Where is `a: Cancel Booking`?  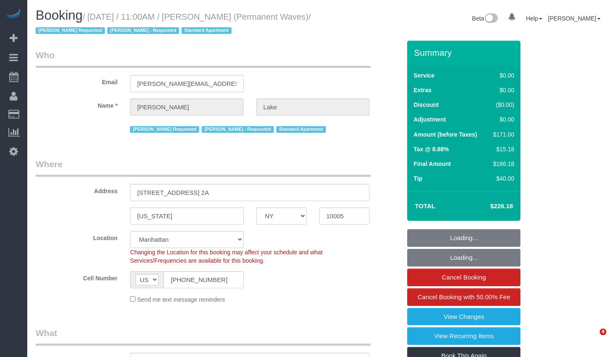
a: Cancel Booking is located at coordinates (464, 278).